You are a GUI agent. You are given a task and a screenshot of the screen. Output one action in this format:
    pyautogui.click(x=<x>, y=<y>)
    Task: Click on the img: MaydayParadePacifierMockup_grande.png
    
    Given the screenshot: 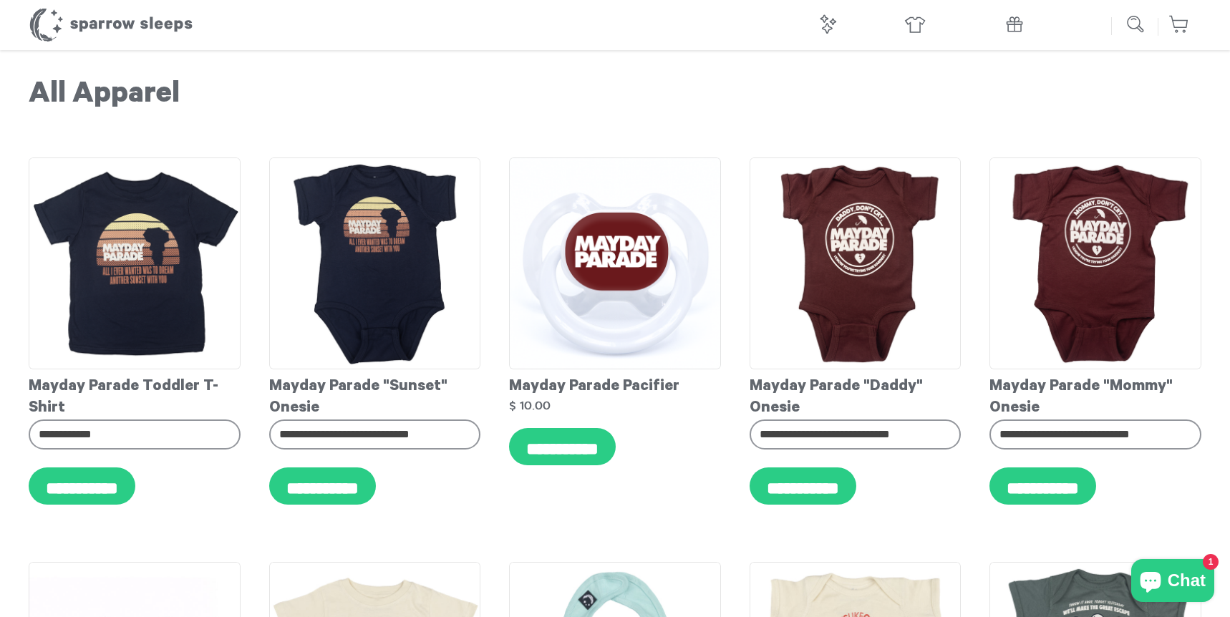 What is the action you would take?
    pyautogui.click(x=615, y=263)
    